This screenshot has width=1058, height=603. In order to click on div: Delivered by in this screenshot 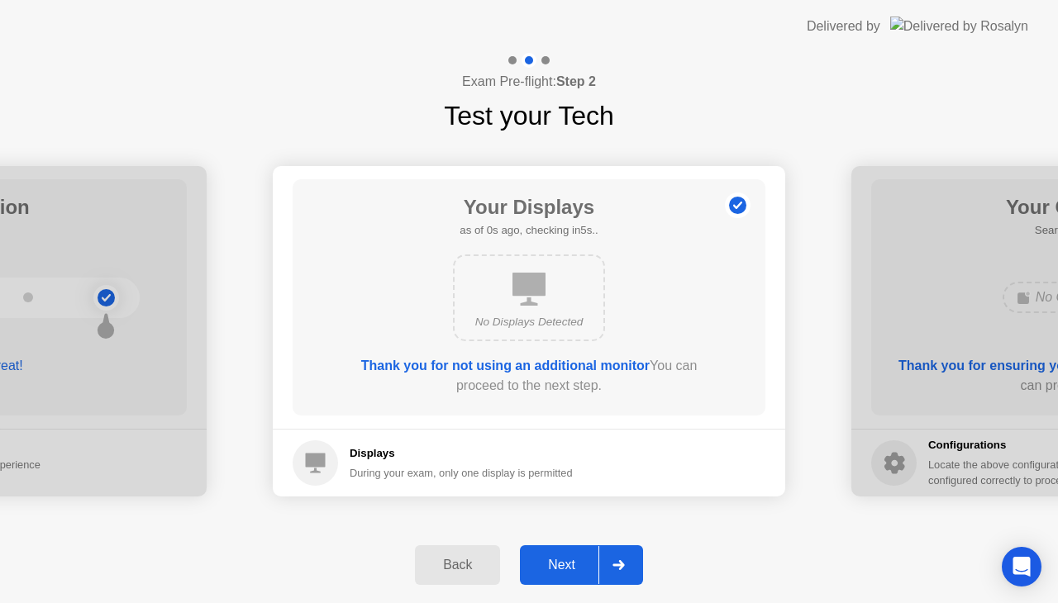, I will do `click(843, 26)`.